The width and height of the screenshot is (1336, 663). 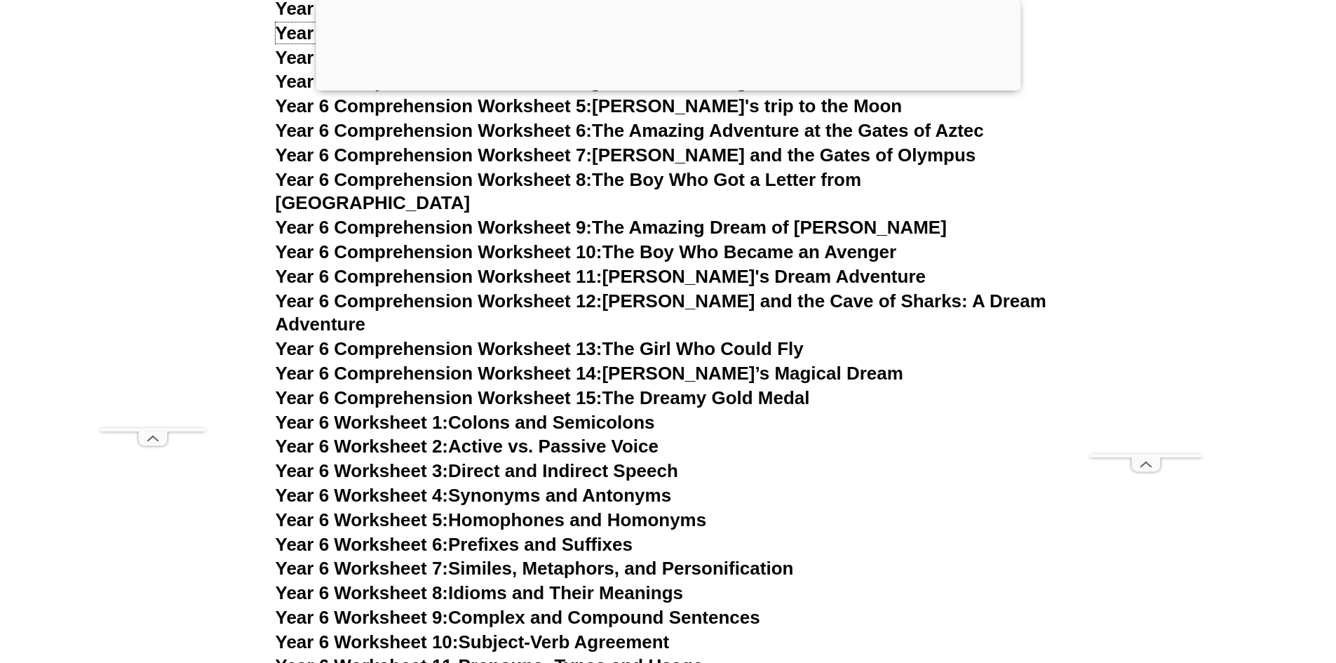 What do you see at coordinates (362, 568) in the screenshot?
I see `span: Year 6 Worksheet 7:` at bounding box center [362, 568].